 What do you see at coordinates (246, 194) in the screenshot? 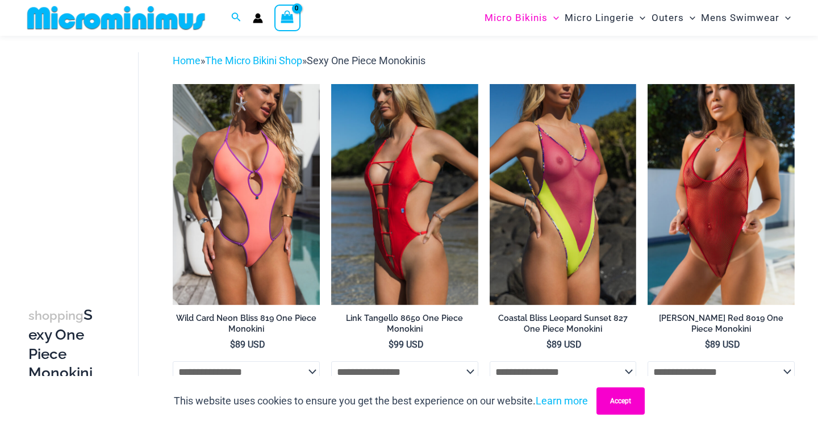
I see `a: Wild Card Neon Bliss 819 One Piece 04Wild Card Neon Bliss 819 One Piece 05Wild Card Neon Bliss 81...` at bounding box center [246, 194].